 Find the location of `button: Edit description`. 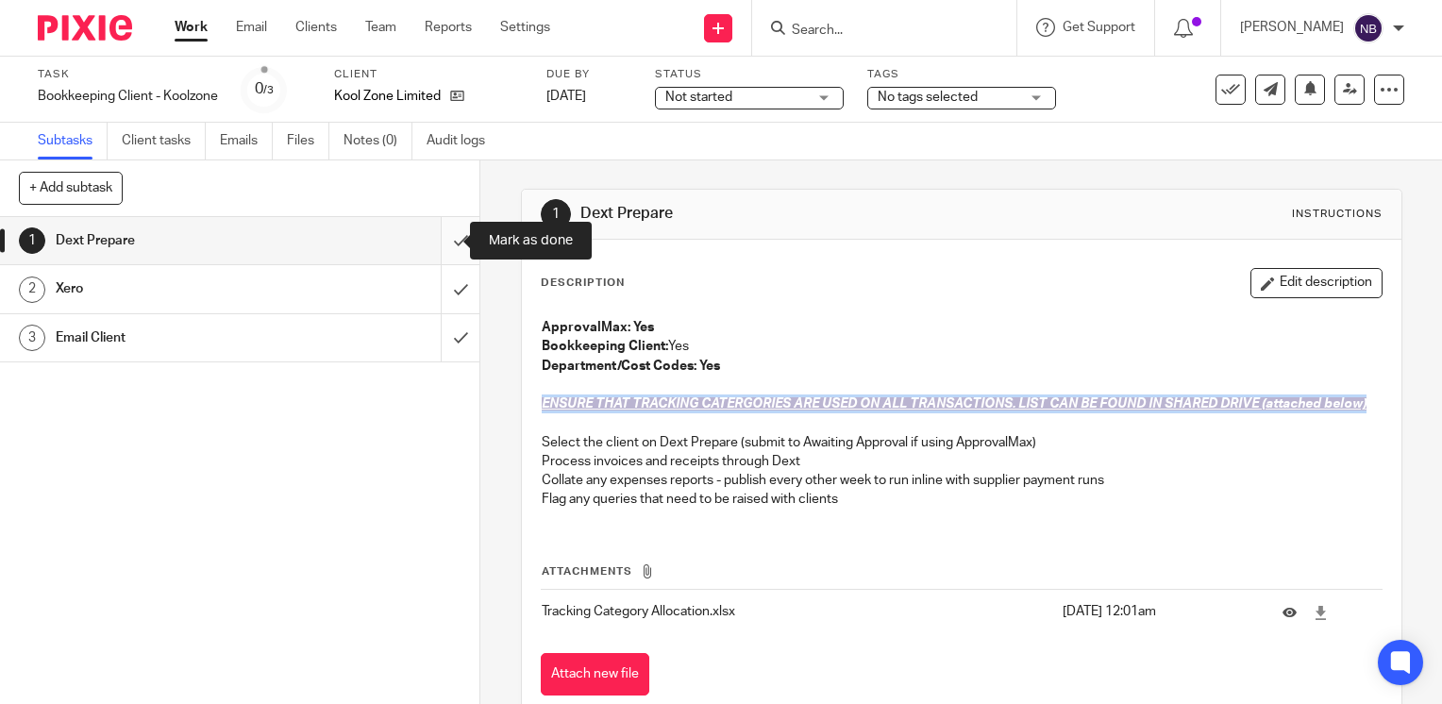

button: Edit description is located at coordinates (1316, 283).